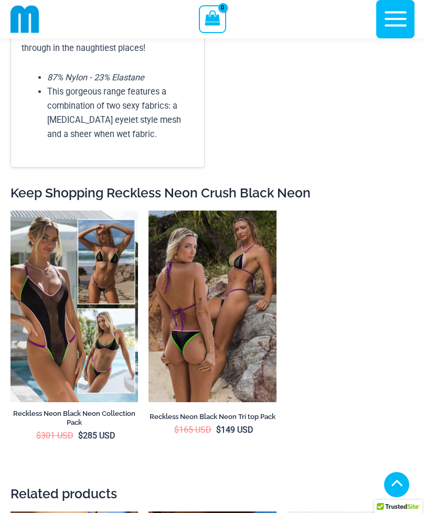 The height and width of the screenshot is (513, 425). What do you see at coordinates (74, 419) in the screenshot?
I see `a: Reckless Neon Black Neon Collection Pack` at bounding box center [74, 419].